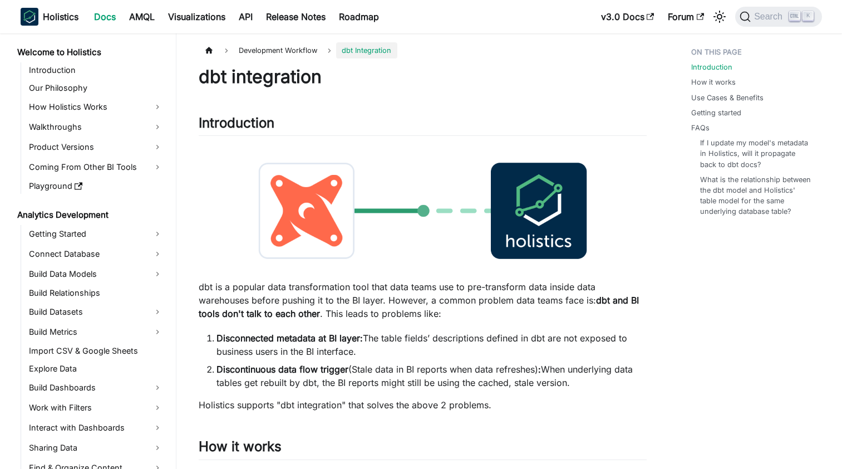 The height and width of the screenshot is (469, 842). What do you see at coordinates (90, 52) in the screenshot?
I see `a: Welcome to Holistics` at bounding box center [90, 52].